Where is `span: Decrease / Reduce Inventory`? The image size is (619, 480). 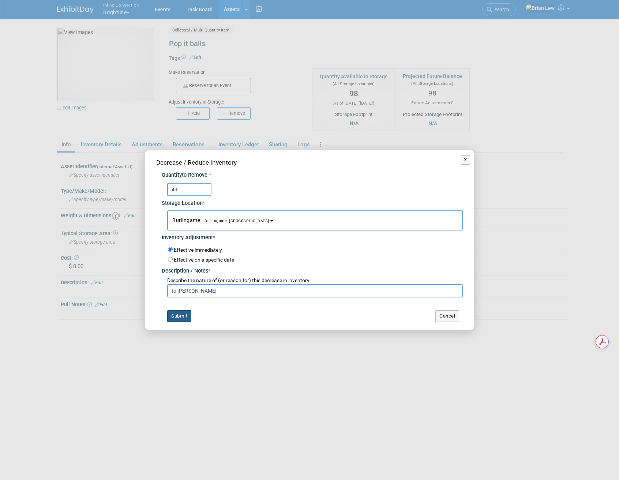
span: Decrease / Reduce Inventory is located at coordinates (197, 162).